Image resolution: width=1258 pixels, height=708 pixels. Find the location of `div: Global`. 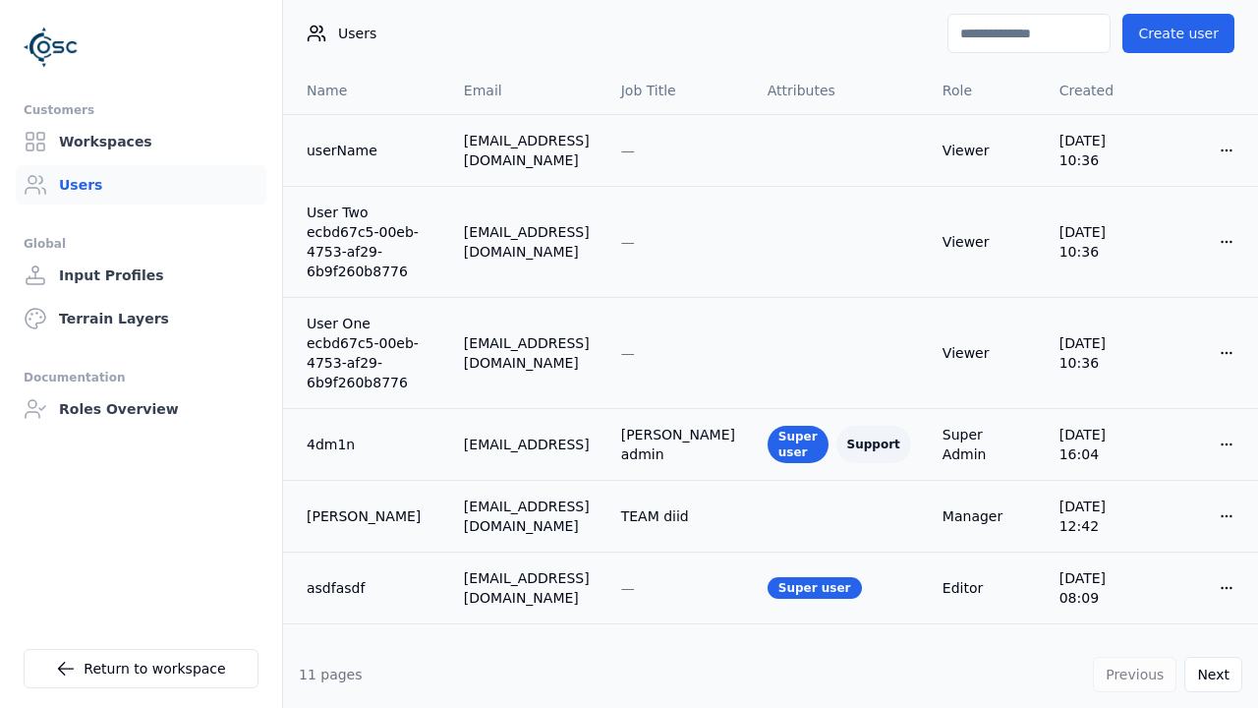

div: Global is located at coordinates (141, 244).